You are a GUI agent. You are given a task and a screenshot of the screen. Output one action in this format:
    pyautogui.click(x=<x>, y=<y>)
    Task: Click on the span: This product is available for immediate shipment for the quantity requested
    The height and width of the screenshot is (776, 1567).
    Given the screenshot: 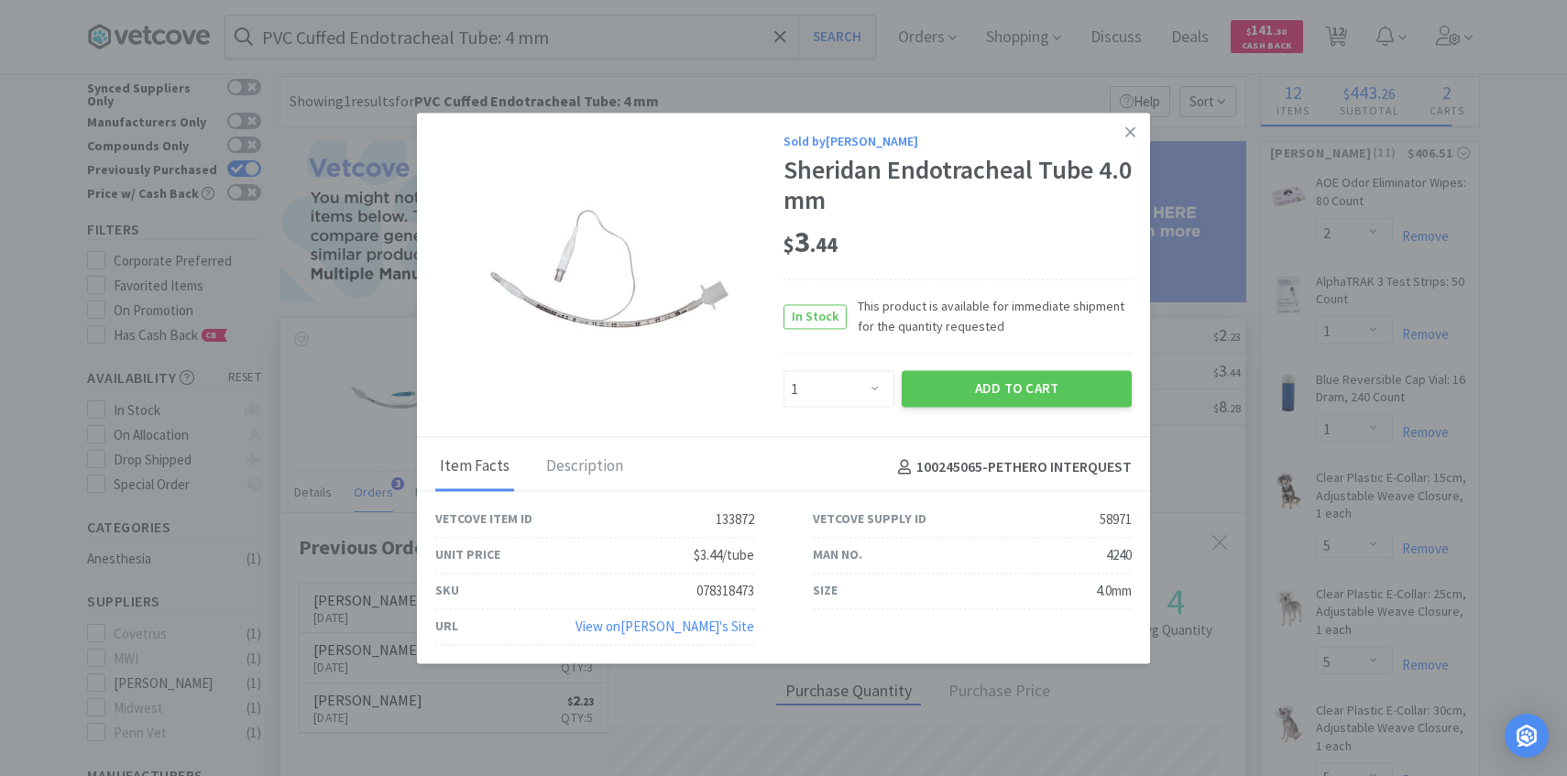 What is the action you would take?
    pyautogui.click(x=989, y=316)
    